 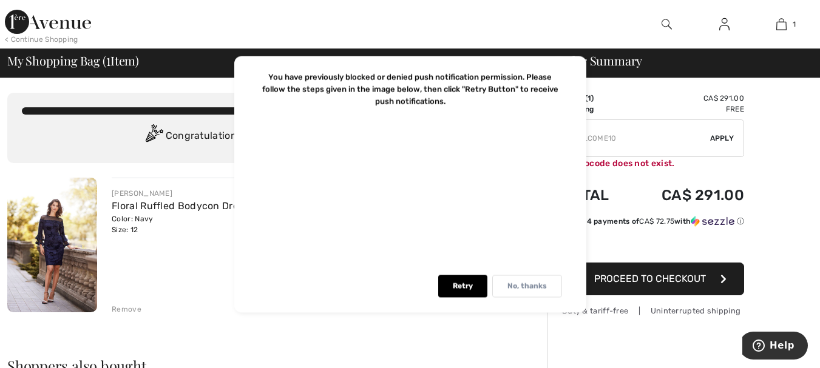 What do you see at coordinates (636, 138) in the screenshot?
I see `input: Promo code` at bounding box center [636, 138].